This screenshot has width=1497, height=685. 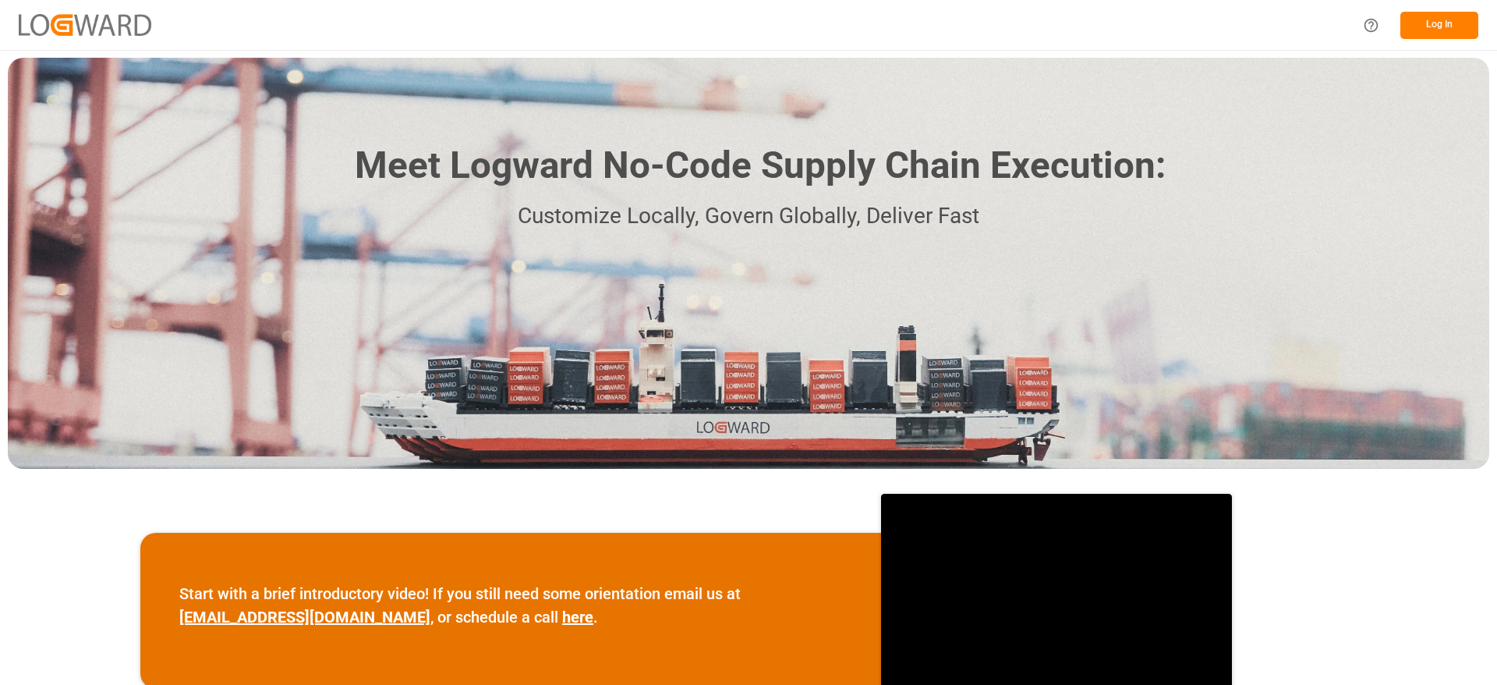 I want to click on button: Help Center, so click(x=1371, y=25).